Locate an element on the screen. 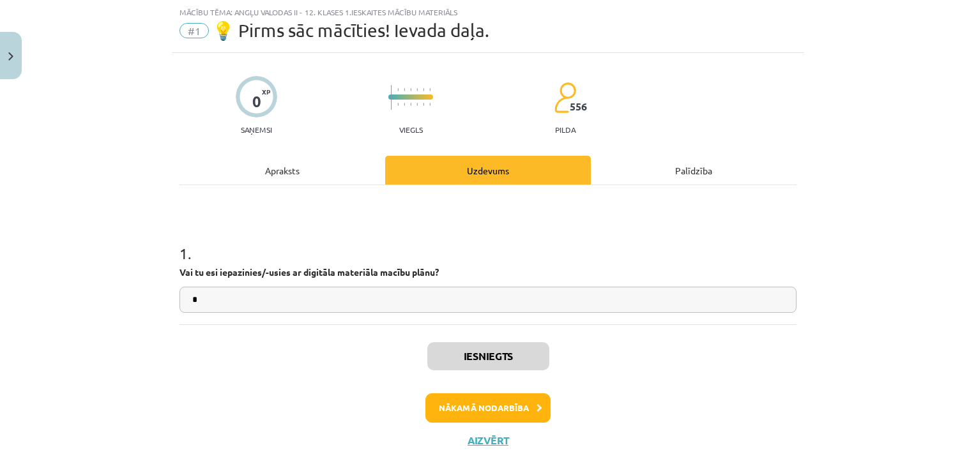 This screenshot has height=452, width=976. p: pilda is located at coordinates (566, 130).